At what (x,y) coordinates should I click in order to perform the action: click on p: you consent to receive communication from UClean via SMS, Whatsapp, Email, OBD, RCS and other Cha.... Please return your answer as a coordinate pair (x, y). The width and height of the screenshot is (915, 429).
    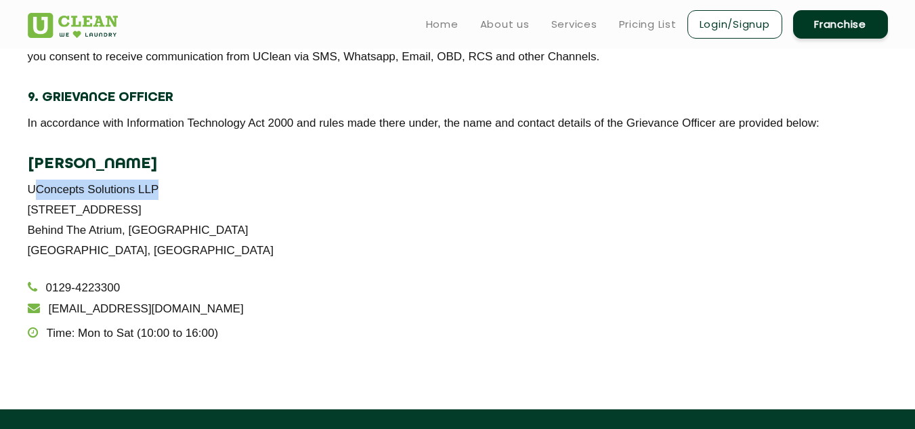
    Looking at the image, I should click on (458, 57).